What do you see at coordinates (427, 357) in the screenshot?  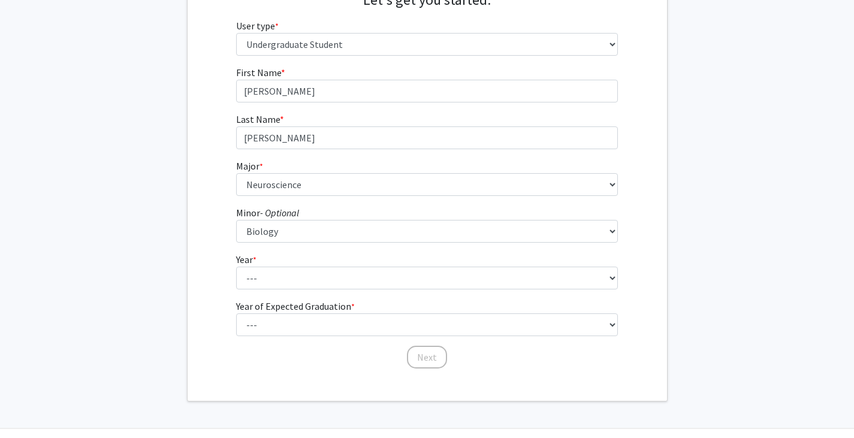 I see `button: Next` at bounding box center [427, 357].